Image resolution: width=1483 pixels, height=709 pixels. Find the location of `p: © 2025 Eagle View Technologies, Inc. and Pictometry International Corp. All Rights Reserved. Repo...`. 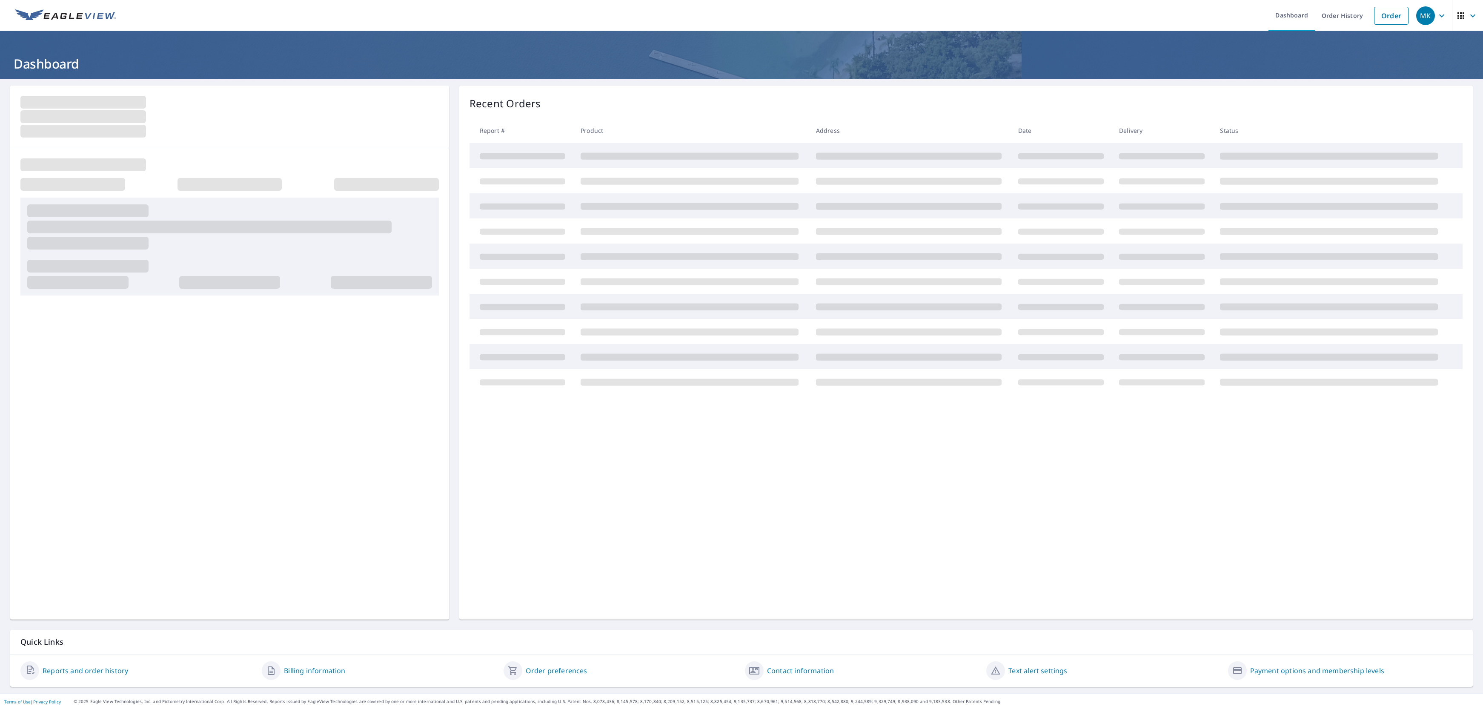

p: © 2025 Eagle View Technologies, Inc. and Pictometry International Corp. All Rights Reserved. Repo... is located at coordinates (776, 701).